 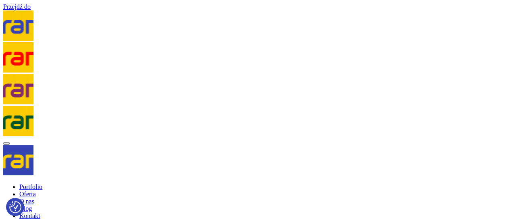 I want to click on button: Navigation, so click(x=6, y=144).